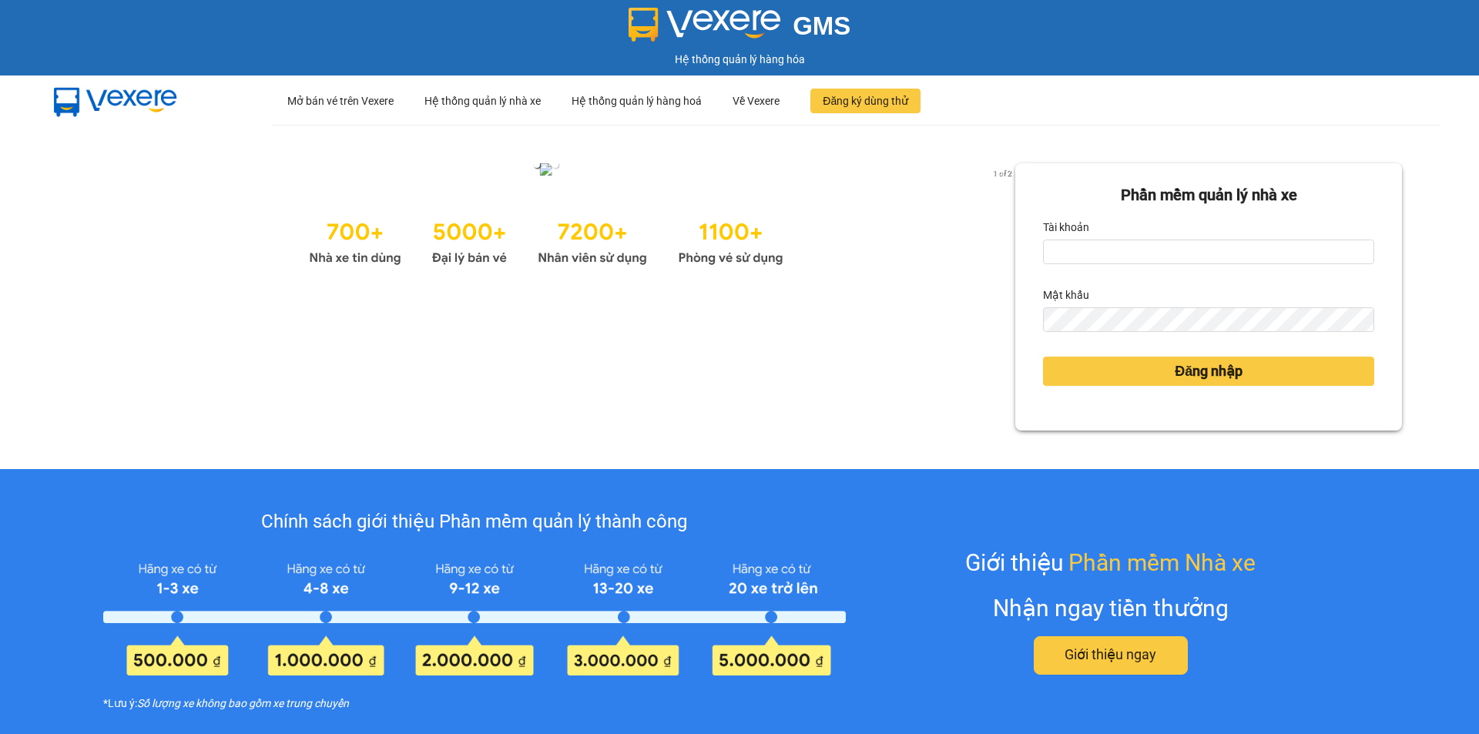 Image resolution: width=1479 pixels, height=734 pixels. Describe the element at coordinates (537, 165) in the screenshot. I see `li: slide item 1` at that location.